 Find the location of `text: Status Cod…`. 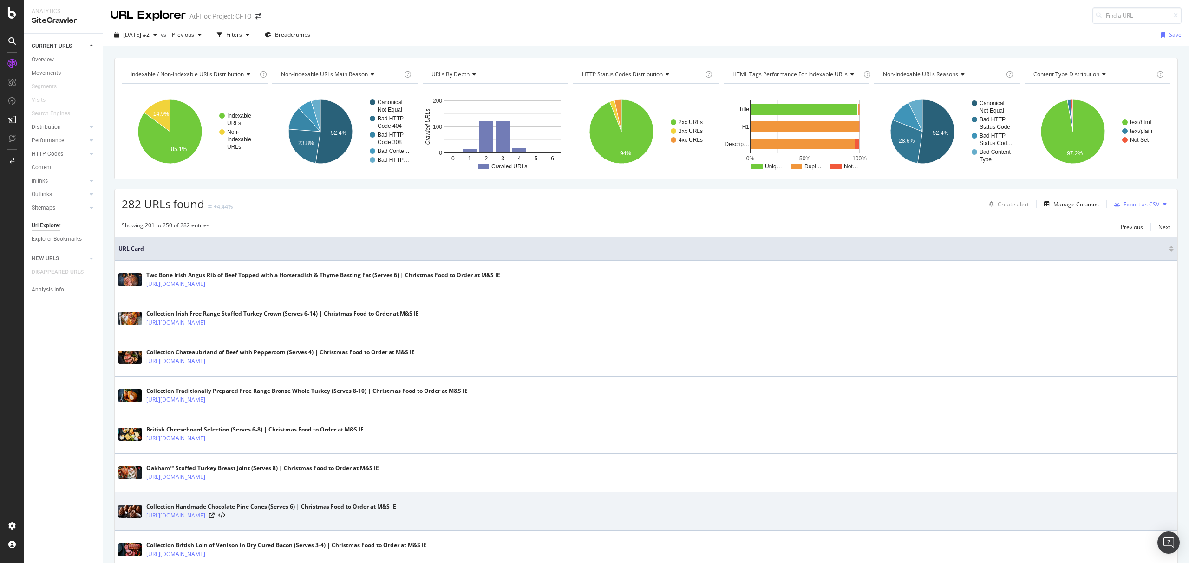

text: Status Cod… is located at coordinates (996, 143).